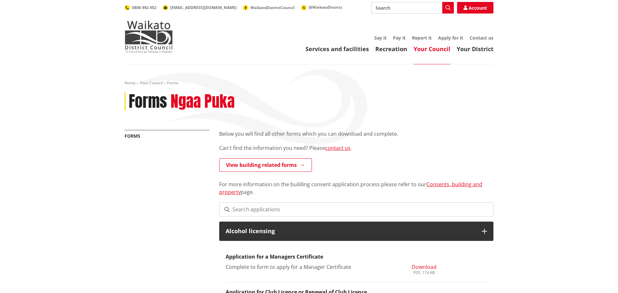 The height and width of the screenshot is (293, 618). I want to click on span: Download, so click(424, 267).